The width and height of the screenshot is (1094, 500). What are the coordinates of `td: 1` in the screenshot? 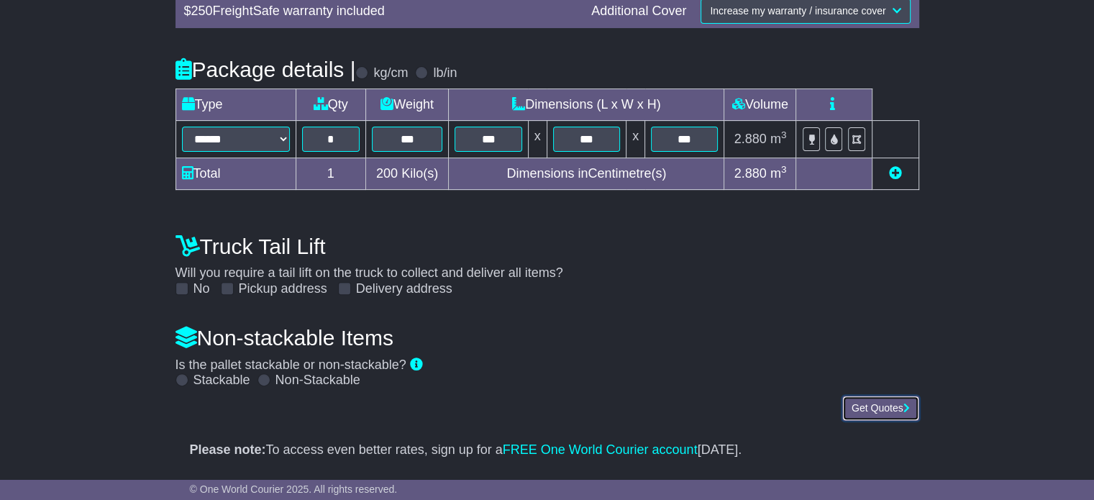 It's located at (330, 174).